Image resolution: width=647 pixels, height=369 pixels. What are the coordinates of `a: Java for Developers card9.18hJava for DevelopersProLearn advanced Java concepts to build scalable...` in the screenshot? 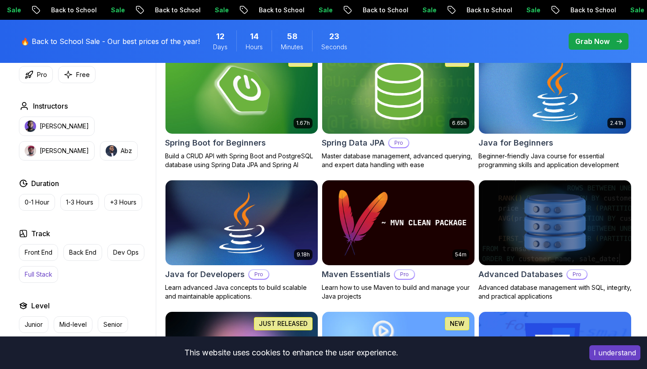 It's located at (242, 241).